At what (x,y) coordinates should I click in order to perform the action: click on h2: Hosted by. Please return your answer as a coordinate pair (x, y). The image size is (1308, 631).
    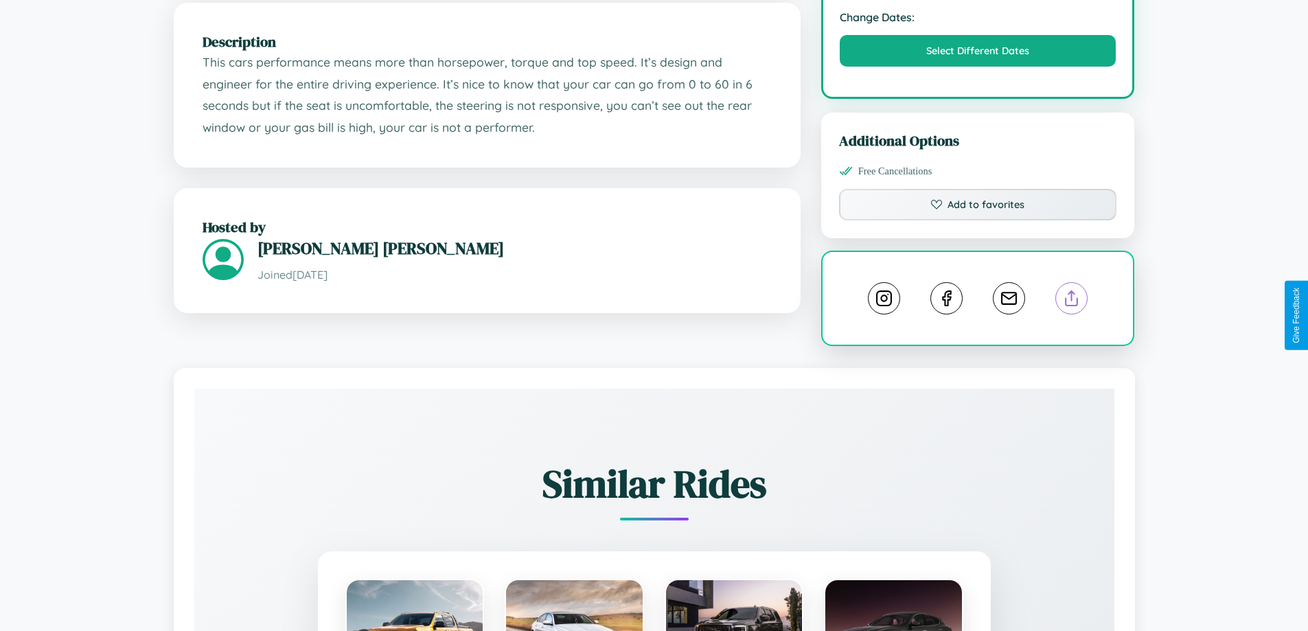
    Looking at the image, I should click on (487, 227).